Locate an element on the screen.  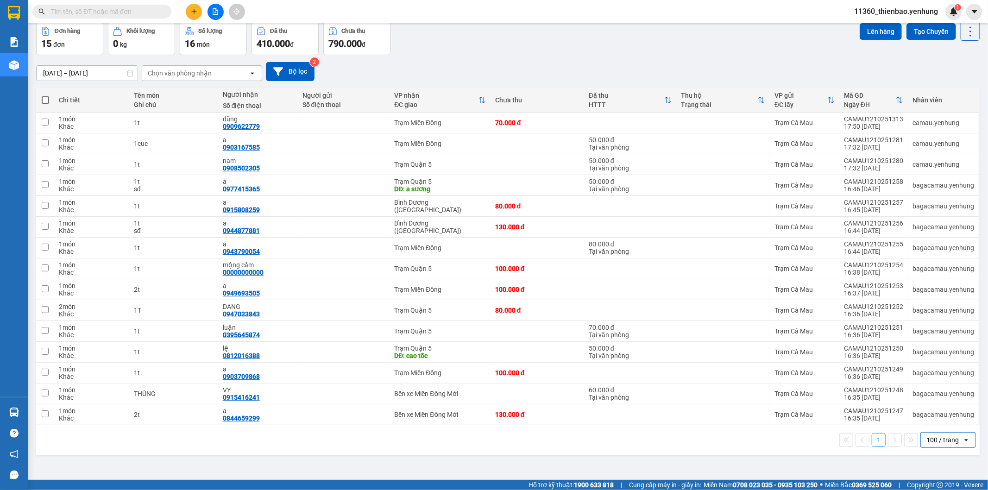
span: đ is located at coordinates (292, 44).